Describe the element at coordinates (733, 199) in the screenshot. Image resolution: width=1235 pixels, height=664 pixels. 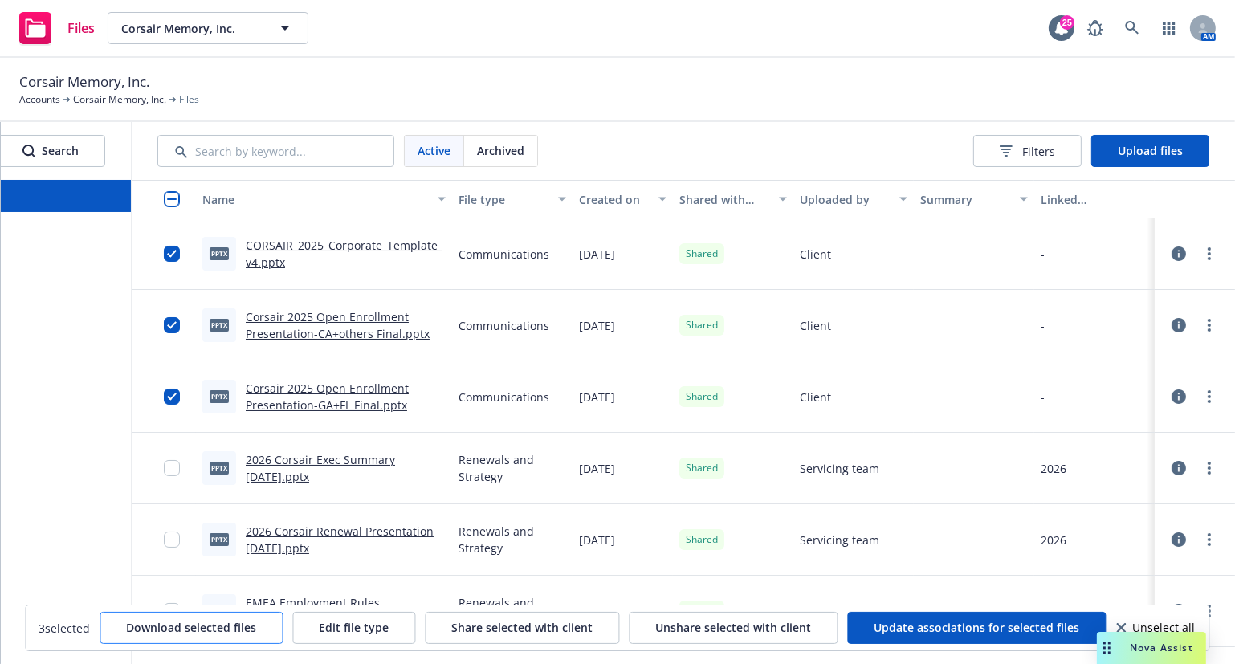
I see `button: Shared with client` at that location.